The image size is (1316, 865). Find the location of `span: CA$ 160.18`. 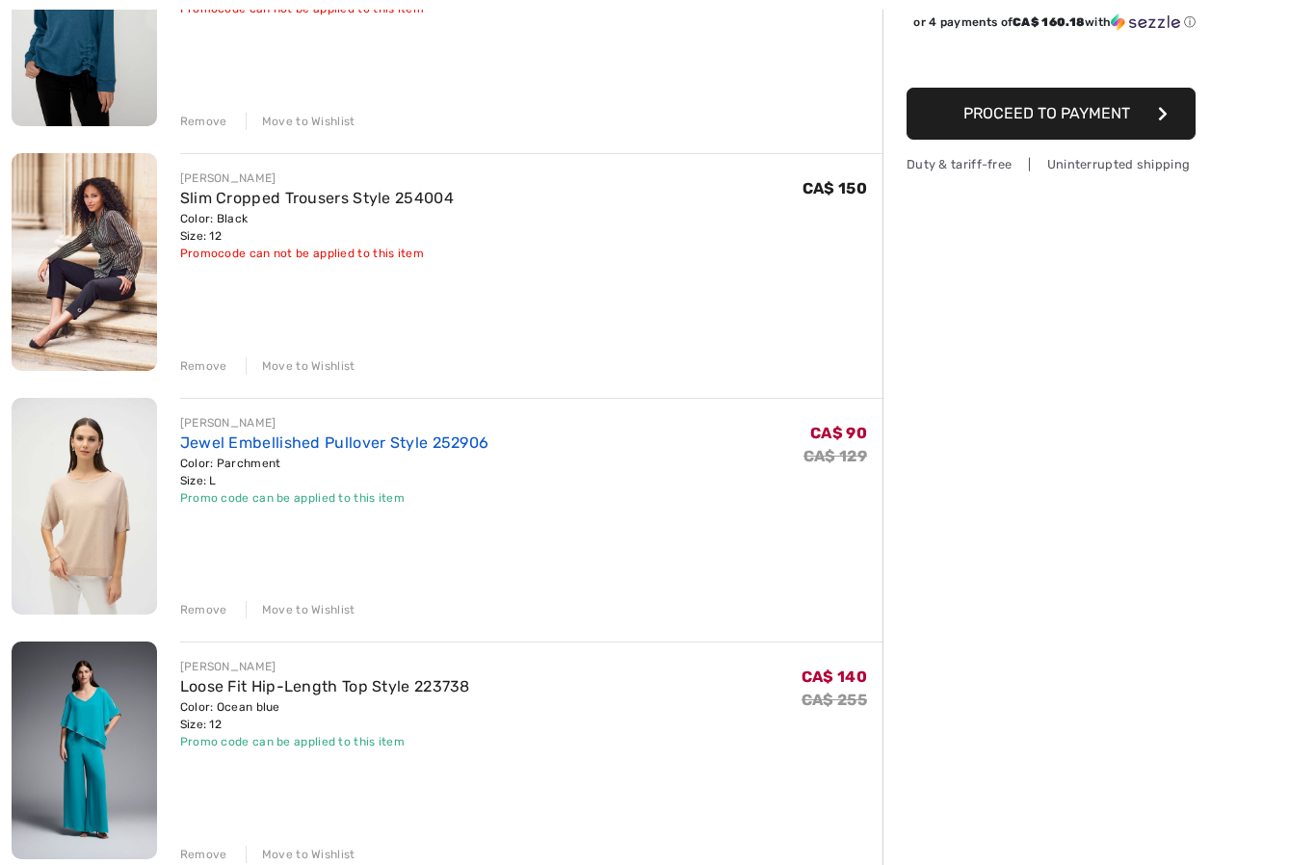

span: CA$ 160.18 is located at coordinates (1049, 22).